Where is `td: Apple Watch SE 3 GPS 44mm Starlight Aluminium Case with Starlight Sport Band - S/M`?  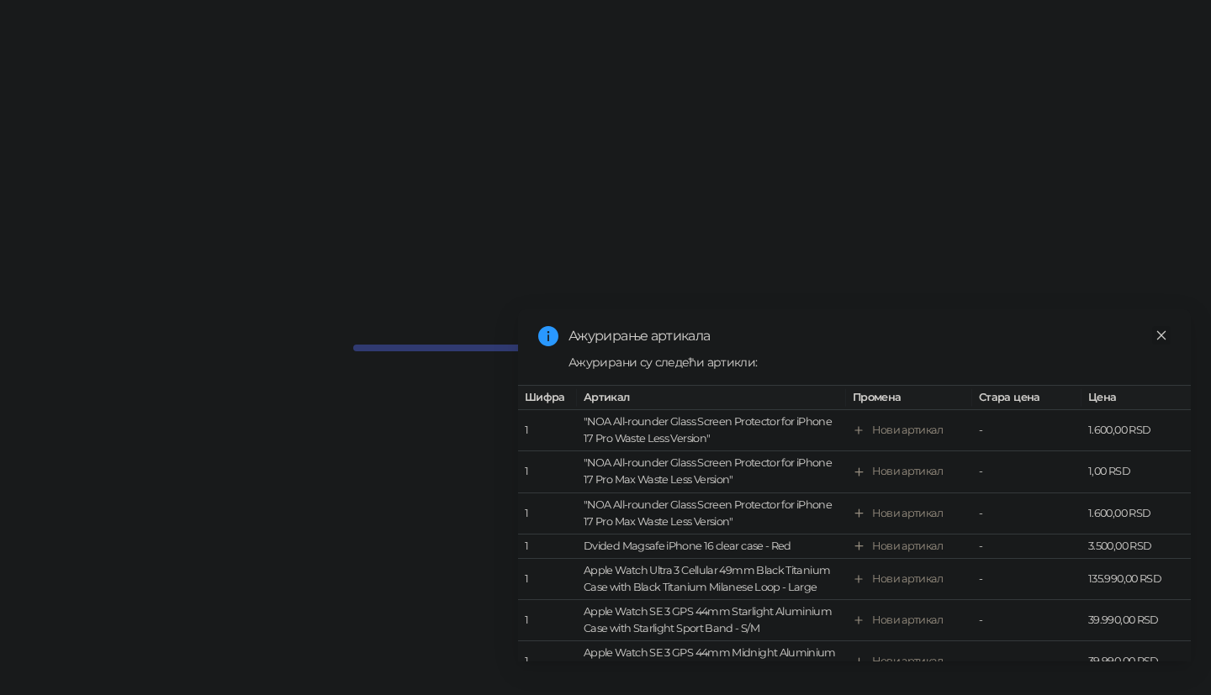 td: Apple Watch SE 3 GPS 44mm Starlight Aluminium Case with Starlight Sport Band - S/M is located at coordinates (711, 620).